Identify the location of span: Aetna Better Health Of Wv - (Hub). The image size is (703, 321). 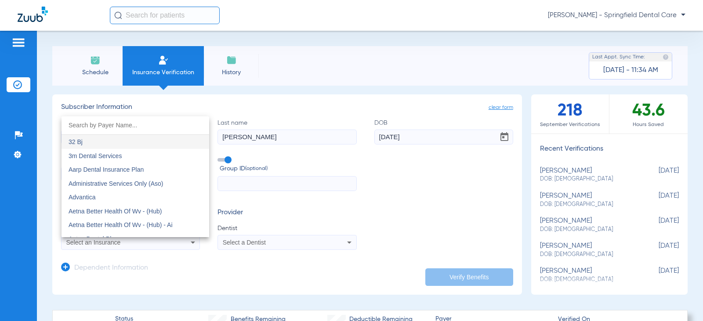
(115, 211).